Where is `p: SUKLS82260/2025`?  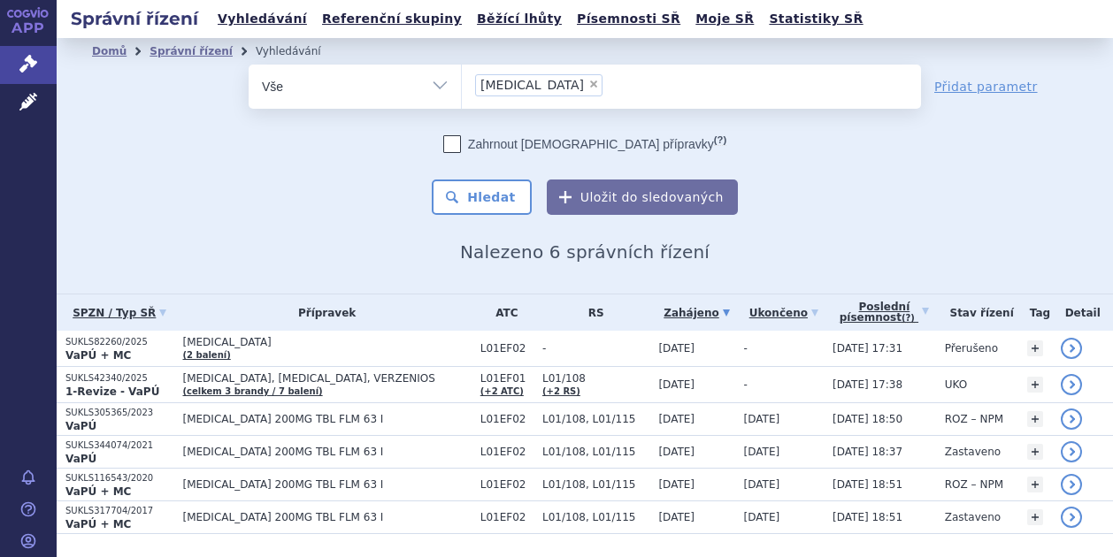
p: SUKLS82260/2025 is located at coordinates (119, 342).